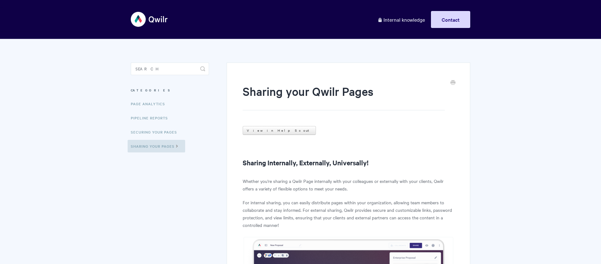  Describe the element at coordinates (279, 130) in the screenshot. I see `a: View in Help Scout` at that location.